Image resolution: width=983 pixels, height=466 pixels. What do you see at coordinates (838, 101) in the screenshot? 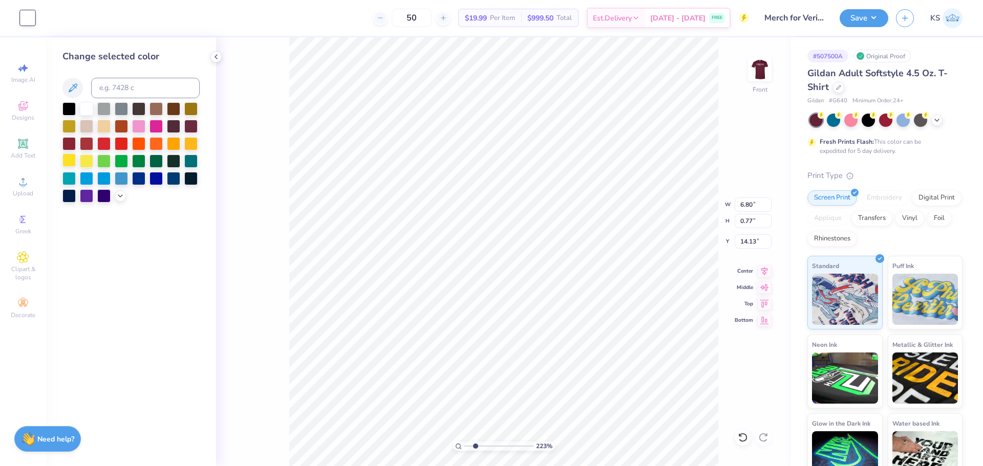
I see `span: # G640` at bounding box center [838, 101].